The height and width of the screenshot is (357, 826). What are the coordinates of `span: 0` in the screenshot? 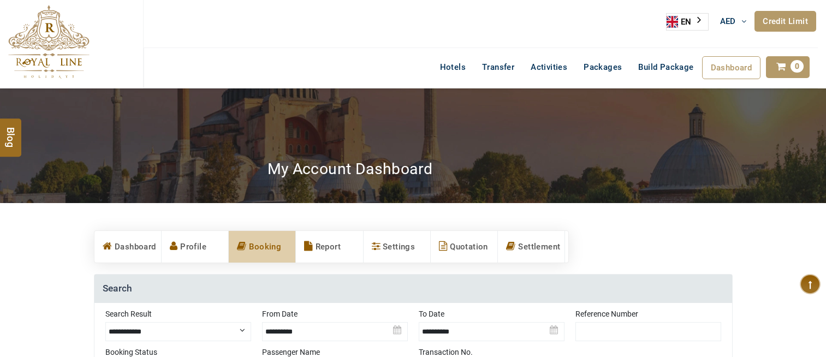 It's located at (797, 66).